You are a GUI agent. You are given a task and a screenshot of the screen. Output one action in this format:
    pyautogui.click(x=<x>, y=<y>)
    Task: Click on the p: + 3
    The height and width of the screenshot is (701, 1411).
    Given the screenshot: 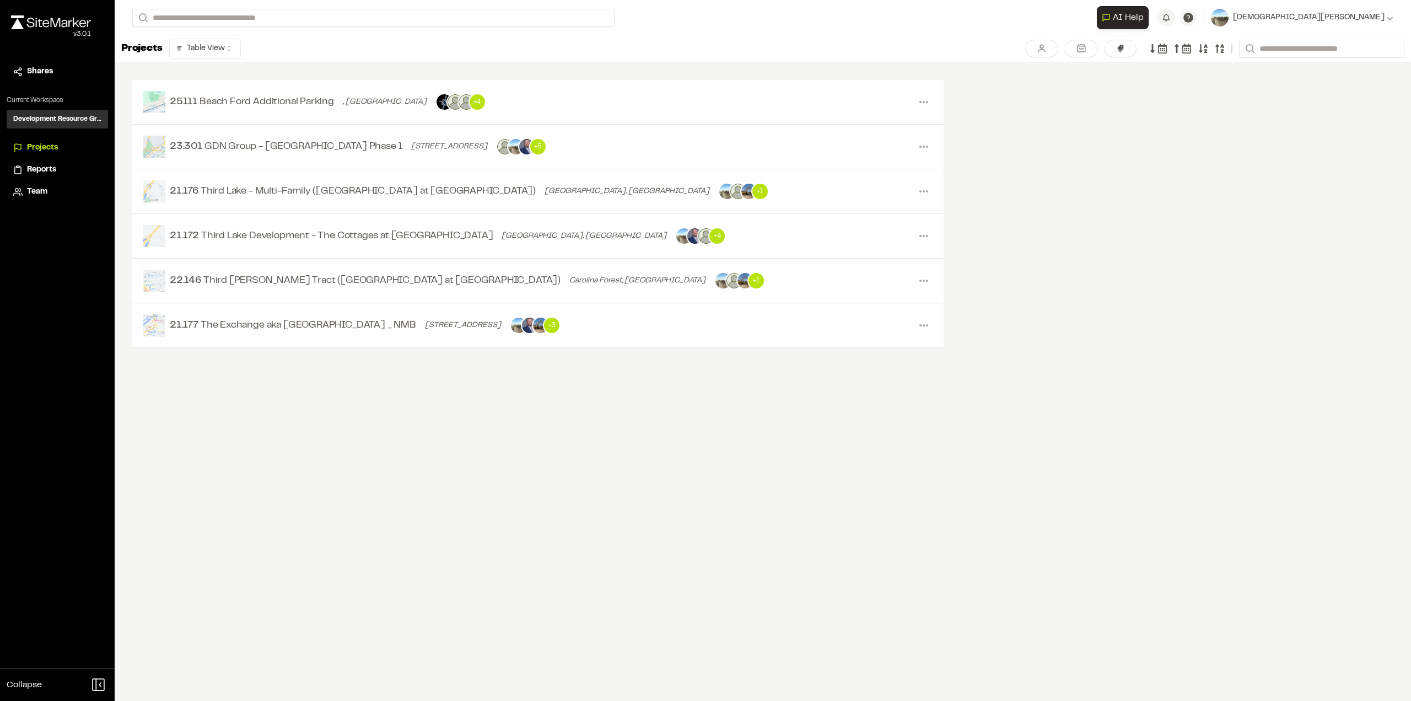 What is the action you would take?
    pyautogui.click(x=552, y=325)
    